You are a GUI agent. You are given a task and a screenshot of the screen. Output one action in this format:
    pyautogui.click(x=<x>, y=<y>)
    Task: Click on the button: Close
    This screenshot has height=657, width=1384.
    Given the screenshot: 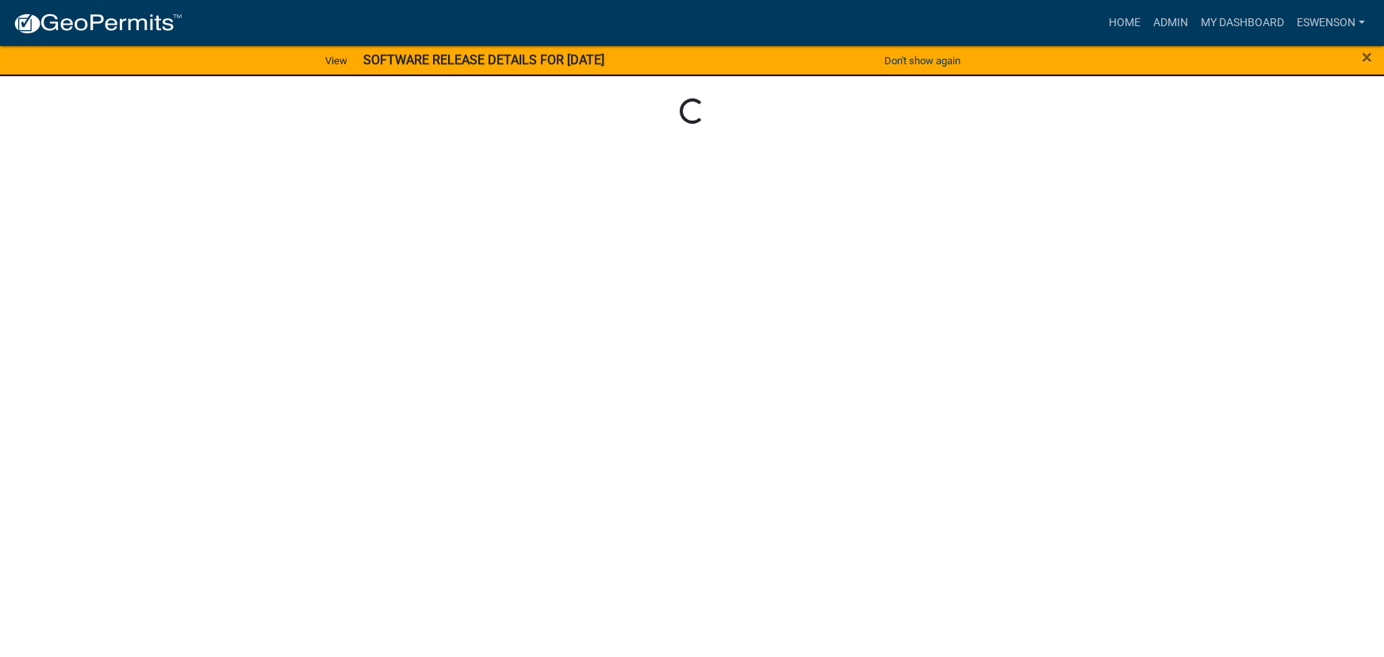 What is the action you would take?
    pyautogui.click(x=1367, y=57)
    